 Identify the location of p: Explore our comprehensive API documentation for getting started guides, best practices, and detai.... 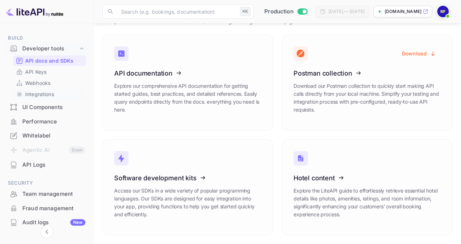
(188, 98).